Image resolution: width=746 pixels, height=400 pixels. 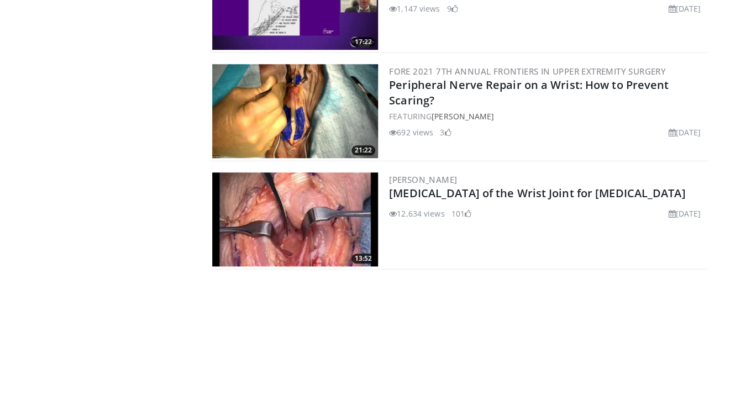 What do you see at coordinates (529, 92) in the screenshot?
I see `a: Peripheral Nerve Repair on a Wrist: How to Prevent Scaring?` at bounding box center [529, 92].